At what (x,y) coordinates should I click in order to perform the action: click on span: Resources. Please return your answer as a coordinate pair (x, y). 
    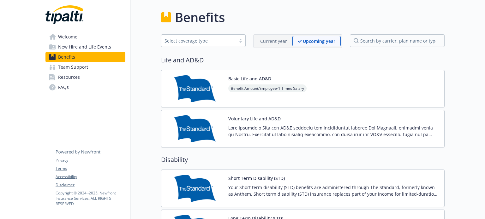
    Looking at the image, I should click on (69, 77).